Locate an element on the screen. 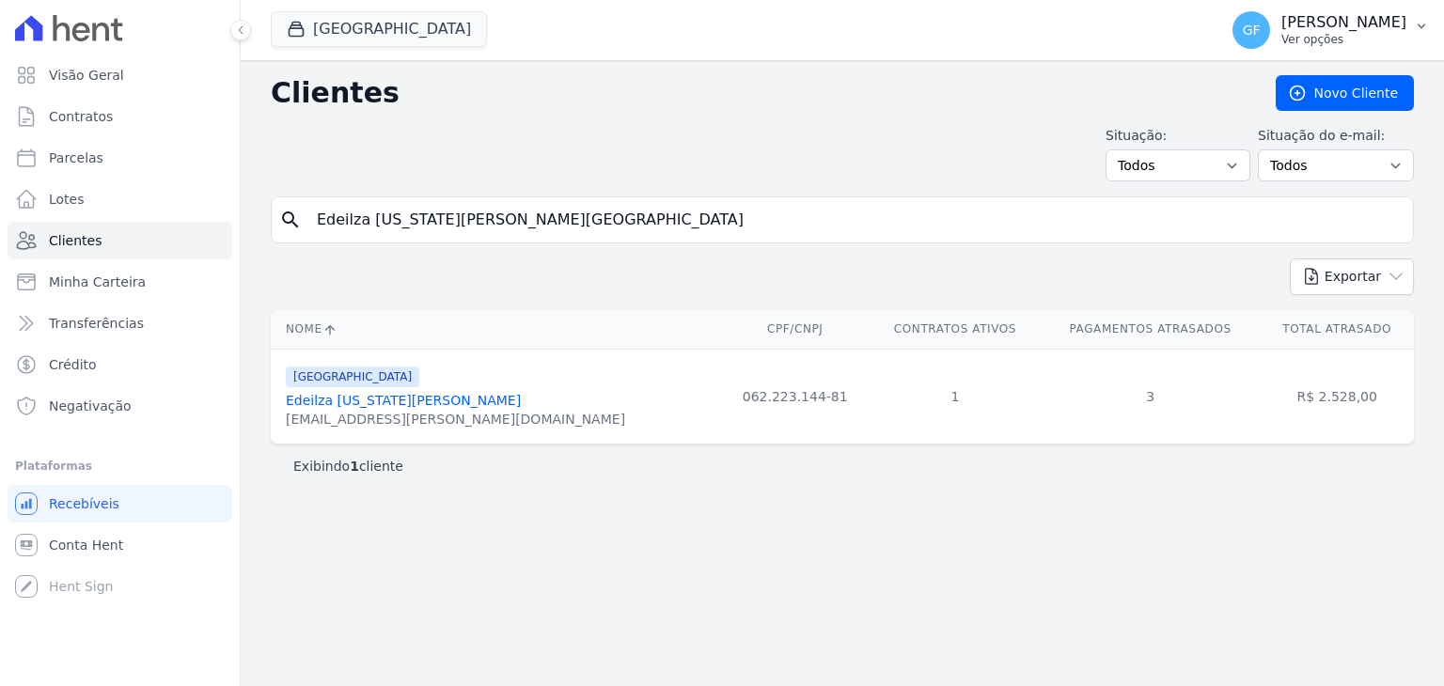 The height and width of the screenshot is (686, 1444). th: CPF/CNPJ is located at coordinates (794, 329).